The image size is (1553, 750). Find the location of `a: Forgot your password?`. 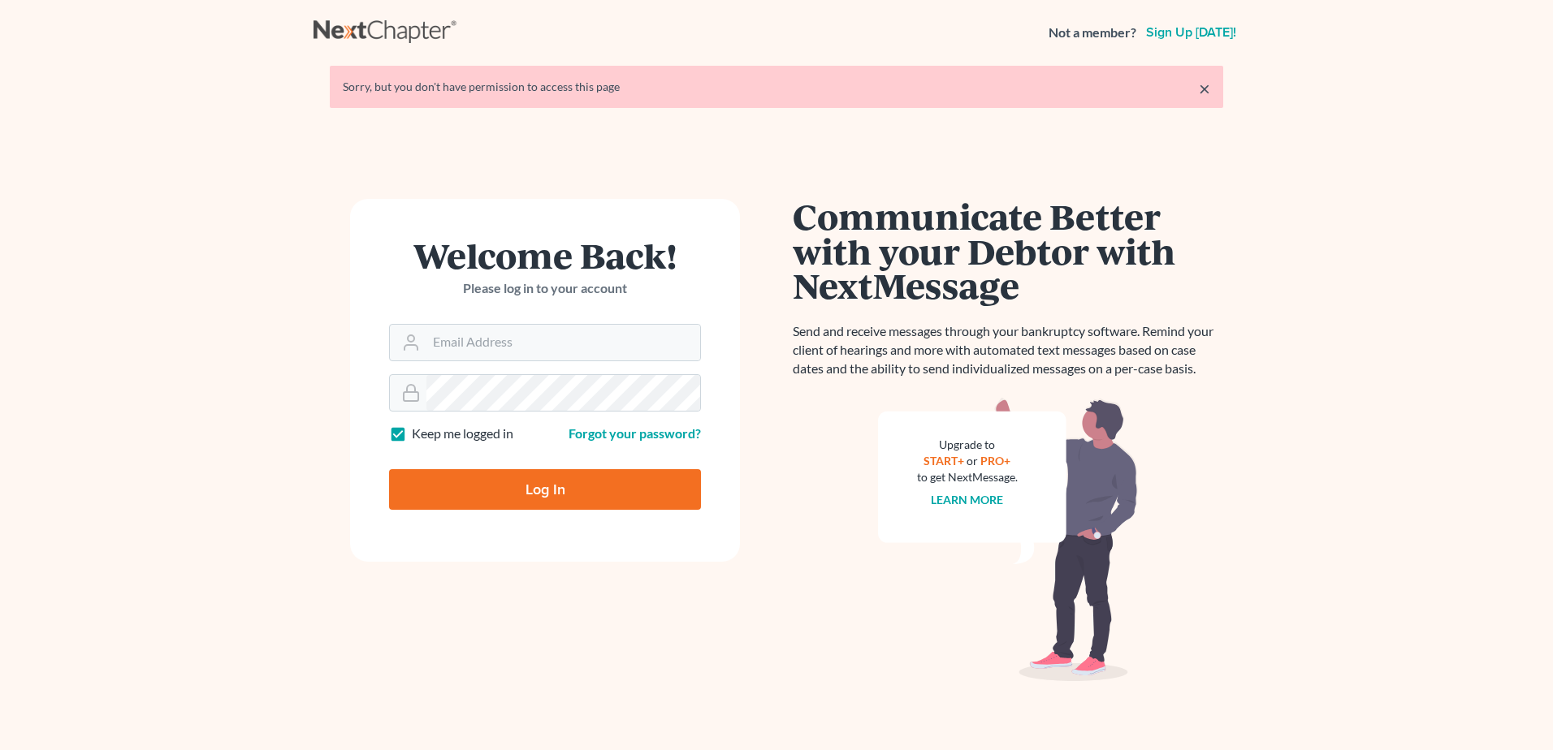

a: Forgot your password? is located at coordinates (634, 433).